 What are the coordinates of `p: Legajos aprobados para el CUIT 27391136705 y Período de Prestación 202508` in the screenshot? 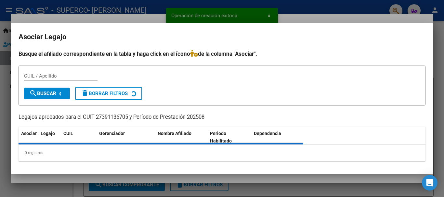 It's located at (222, 117).